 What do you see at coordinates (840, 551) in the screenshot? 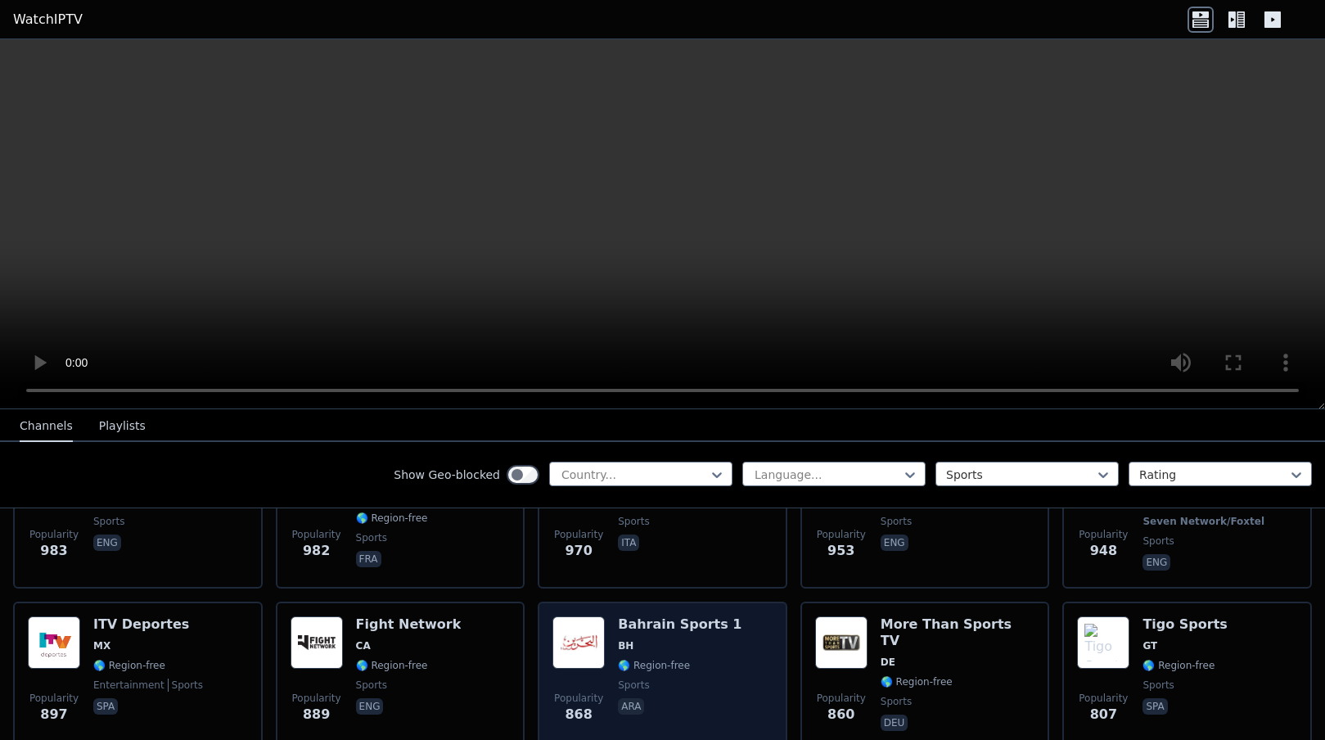
I see `span: 953` at bounding box center [840, 551].